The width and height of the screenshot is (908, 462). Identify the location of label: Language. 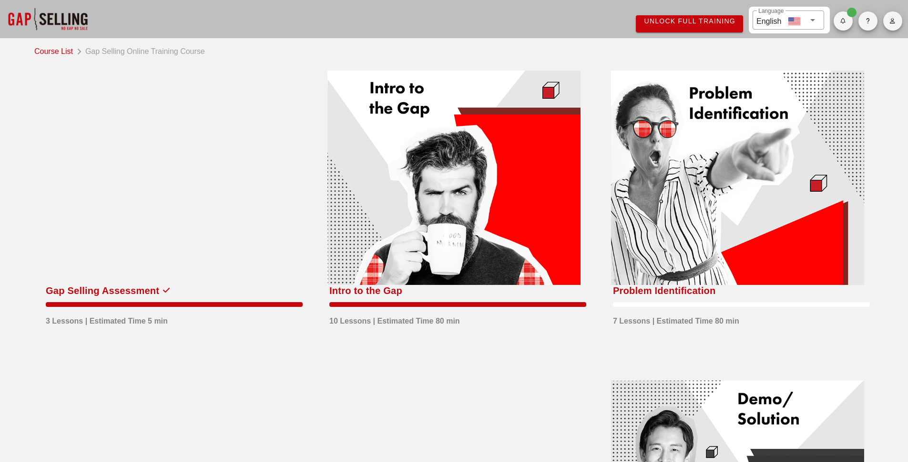
(771, 11).